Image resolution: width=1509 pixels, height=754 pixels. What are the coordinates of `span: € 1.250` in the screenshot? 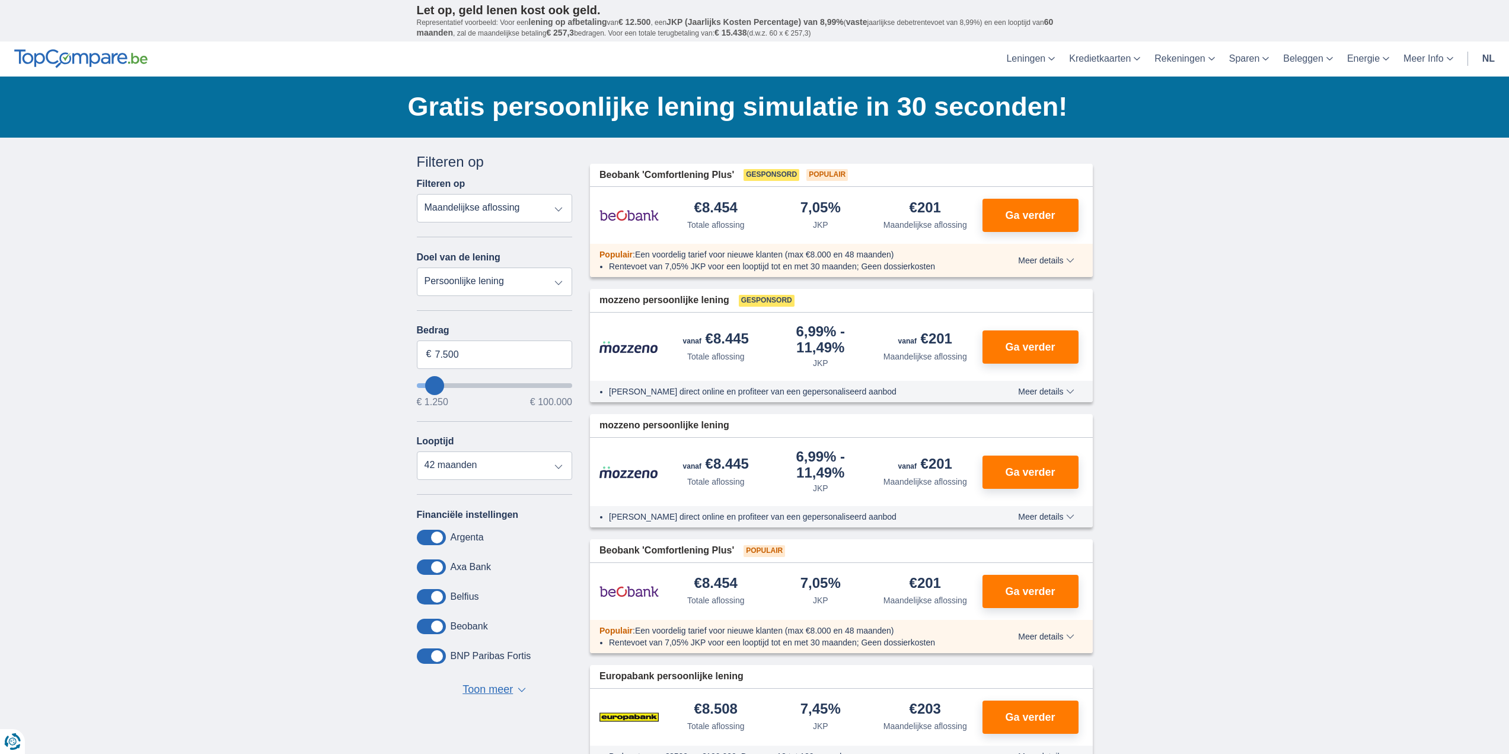 It's located at (432, 402).